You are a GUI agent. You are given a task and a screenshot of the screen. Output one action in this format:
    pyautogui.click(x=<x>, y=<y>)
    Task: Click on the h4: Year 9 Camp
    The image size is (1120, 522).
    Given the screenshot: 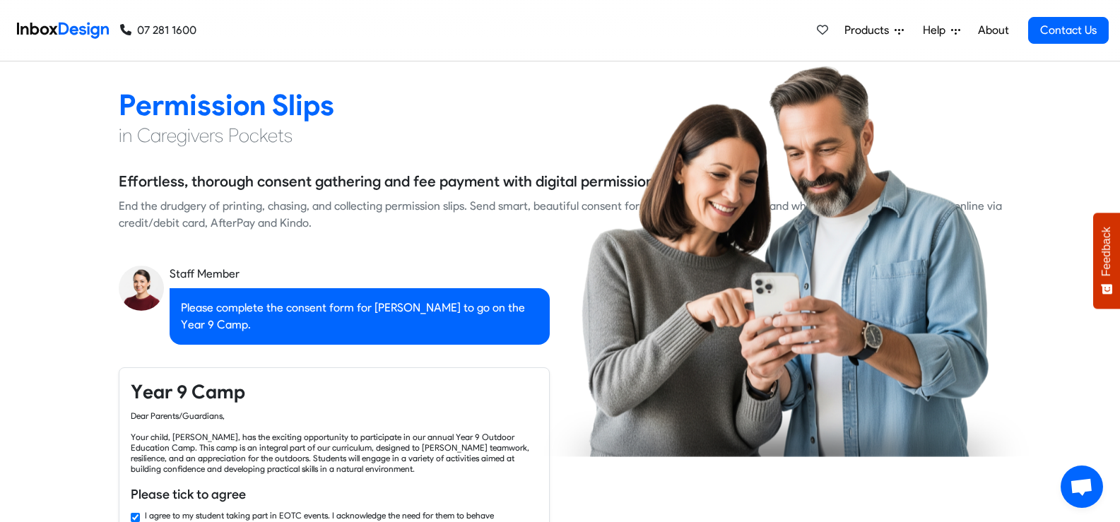 What is the action you would take?
    pyautogui.click(x=334, y=392)
    